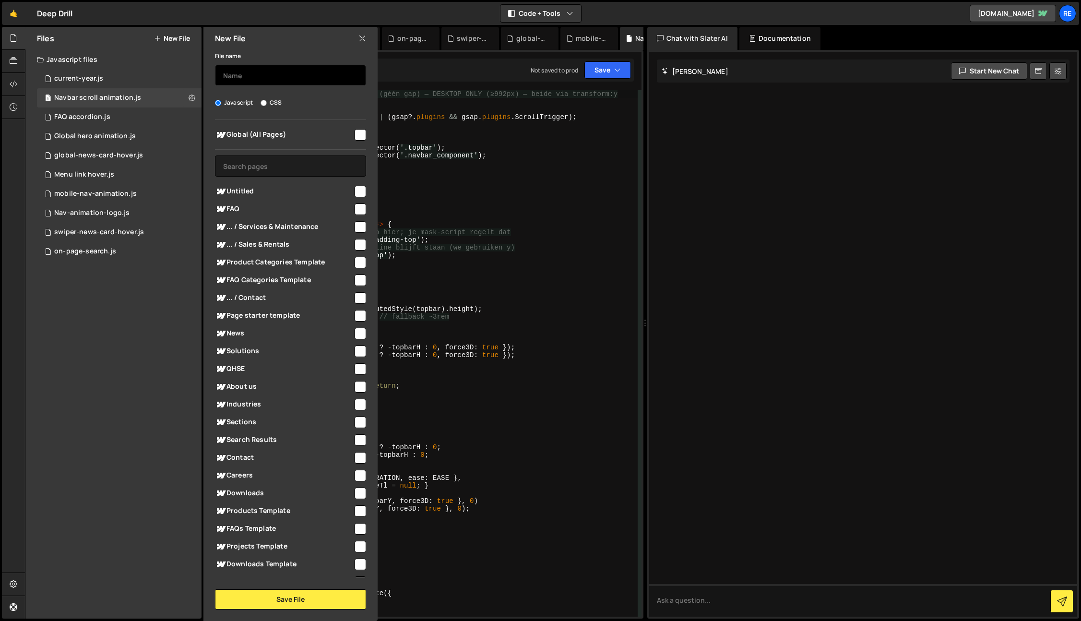  I want to click on label: Javascript, so click(234, 103).